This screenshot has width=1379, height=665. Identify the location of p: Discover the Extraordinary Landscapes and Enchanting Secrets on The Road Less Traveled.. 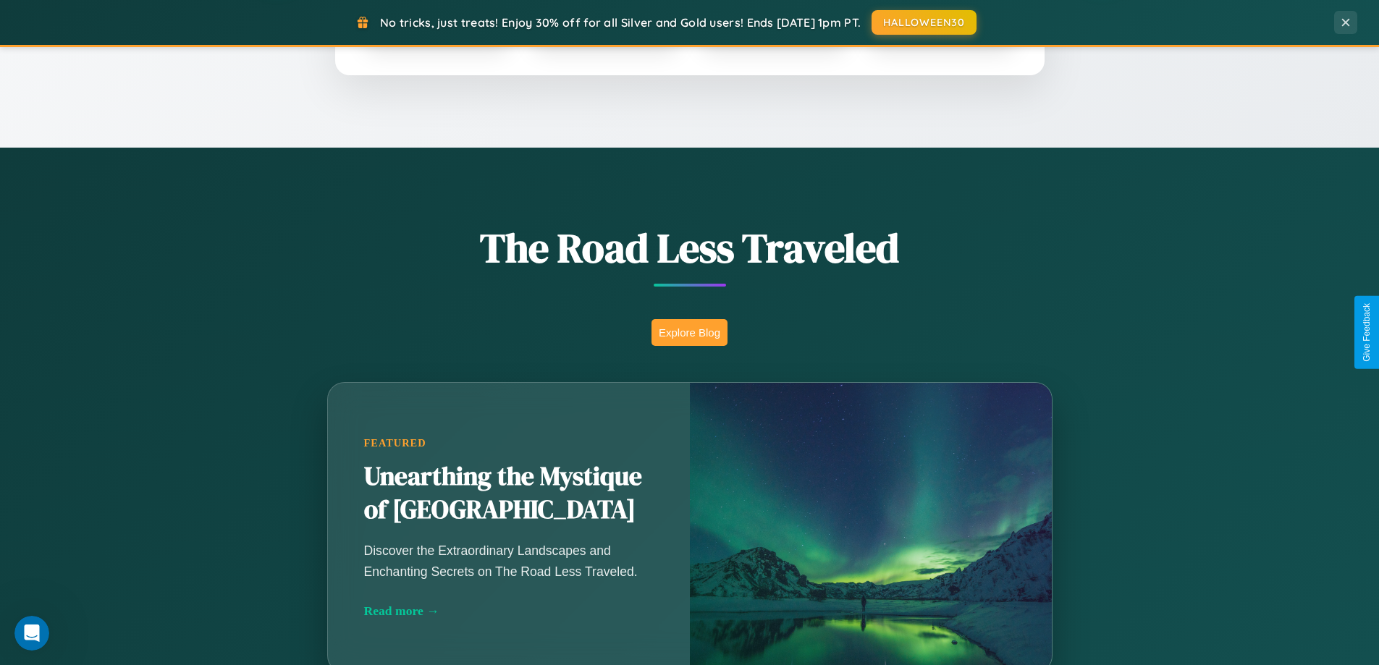
(509, 561).